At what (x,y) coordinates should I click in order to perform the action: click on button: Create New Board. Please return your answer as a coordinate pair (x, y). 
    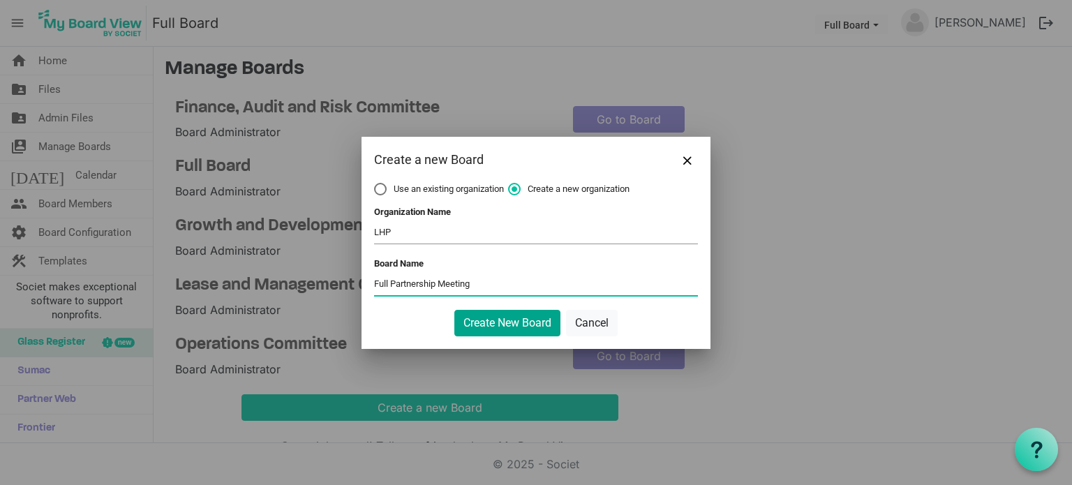
    Looking at the image, I should click on (507, 323).